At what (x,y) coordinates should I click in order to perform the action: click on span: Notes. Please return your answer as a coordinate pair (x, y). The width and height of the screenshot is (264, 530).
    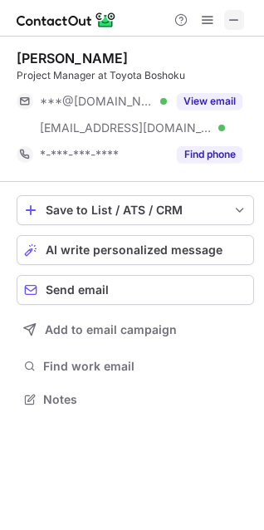
    Looking at the image, I should click on (145, 400).